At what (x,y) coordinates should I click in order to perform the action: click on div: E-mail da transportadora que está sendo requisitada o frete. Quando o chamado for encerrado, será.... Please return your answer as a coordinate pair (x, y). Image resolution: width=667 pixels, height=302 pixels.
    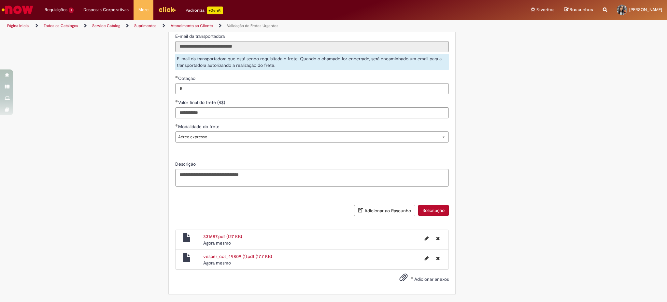
    Looking at the image, I should click on (312, 62).